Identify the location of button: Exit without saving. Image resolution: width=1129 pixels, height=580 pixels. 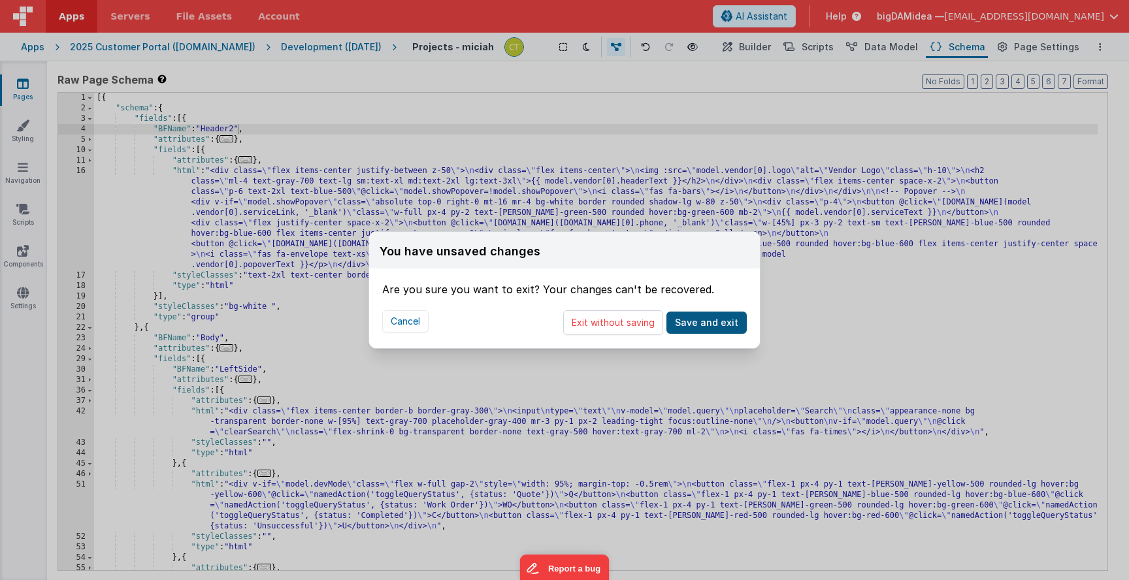
(613, 323).